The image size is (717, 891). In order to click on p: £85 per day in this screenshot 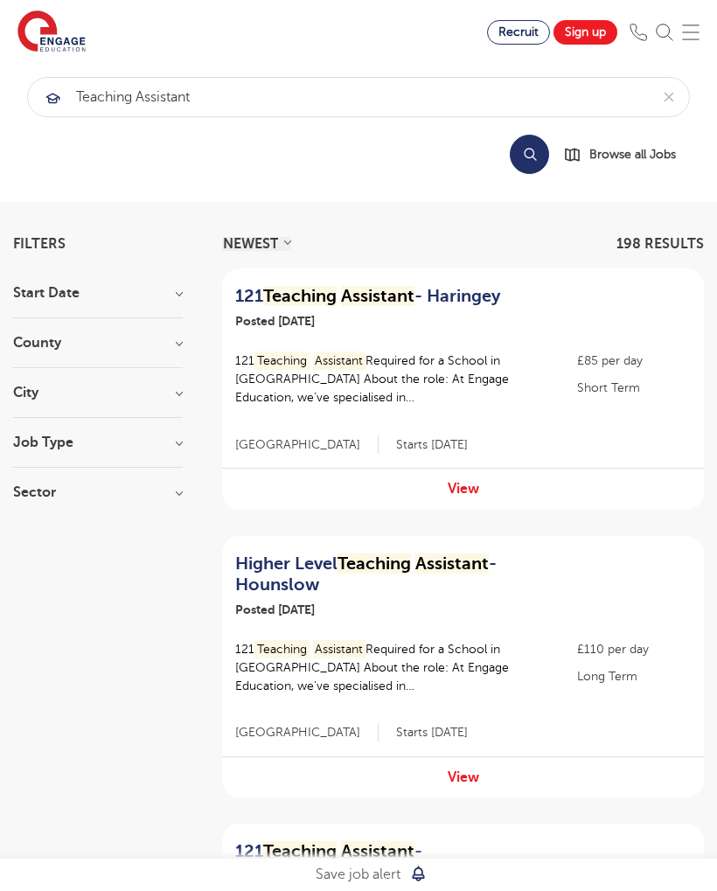, I will do `click(634, 360)`.